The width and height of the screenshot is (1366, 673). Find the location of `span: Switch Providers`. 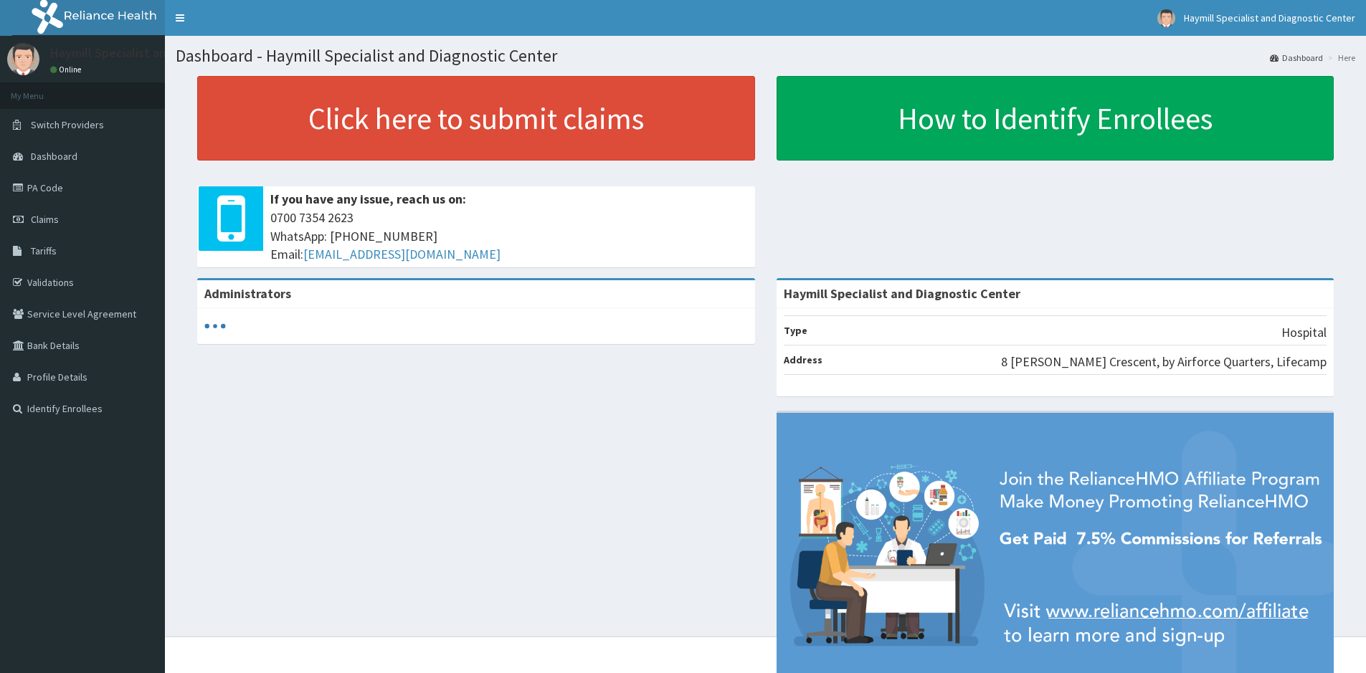

span: Switch Providers is located at coordinates (67, 125).